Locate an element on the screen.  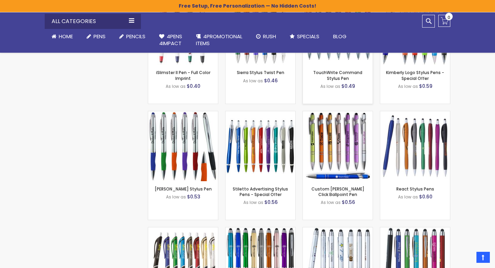
span: Rush is located at coordinates (270, 36).